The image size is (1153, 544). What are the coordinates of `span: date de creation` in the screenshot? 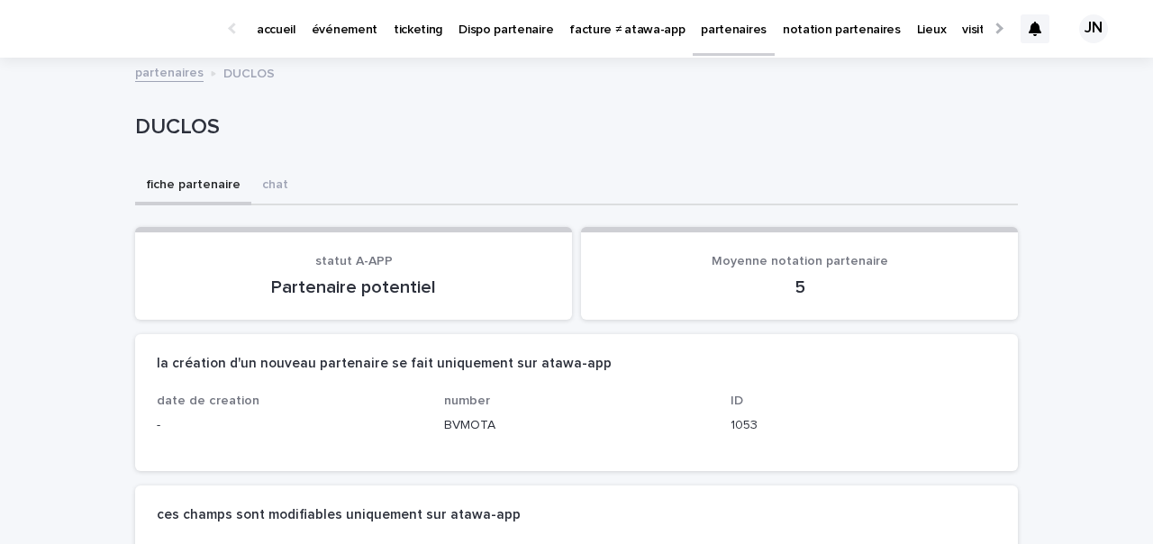 It's located at (208, 401).